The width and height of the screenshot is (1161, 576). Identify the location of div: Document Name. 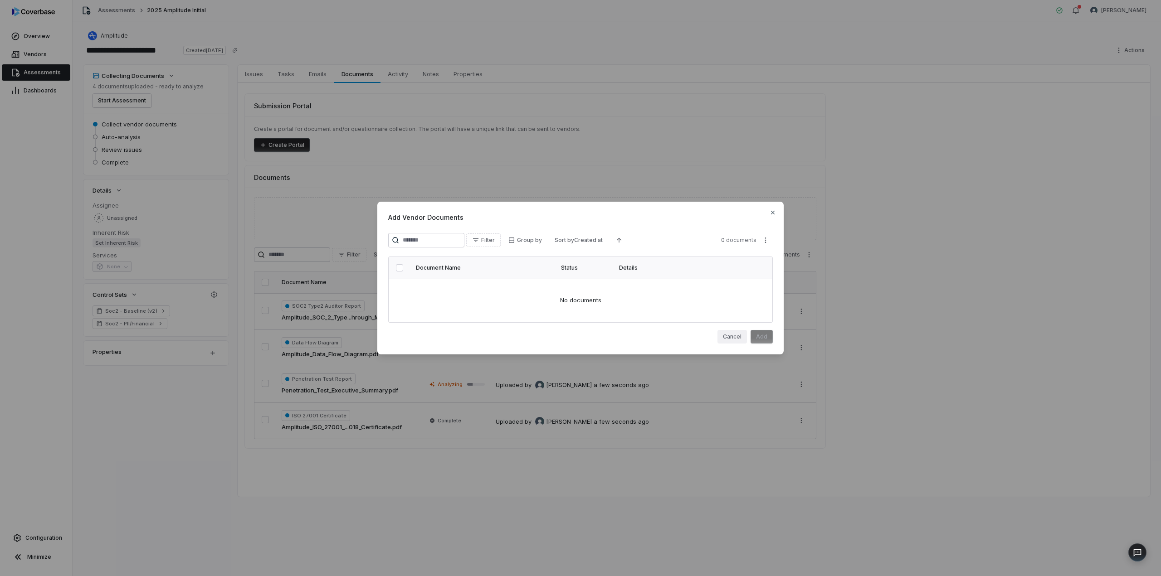
(483, 268).